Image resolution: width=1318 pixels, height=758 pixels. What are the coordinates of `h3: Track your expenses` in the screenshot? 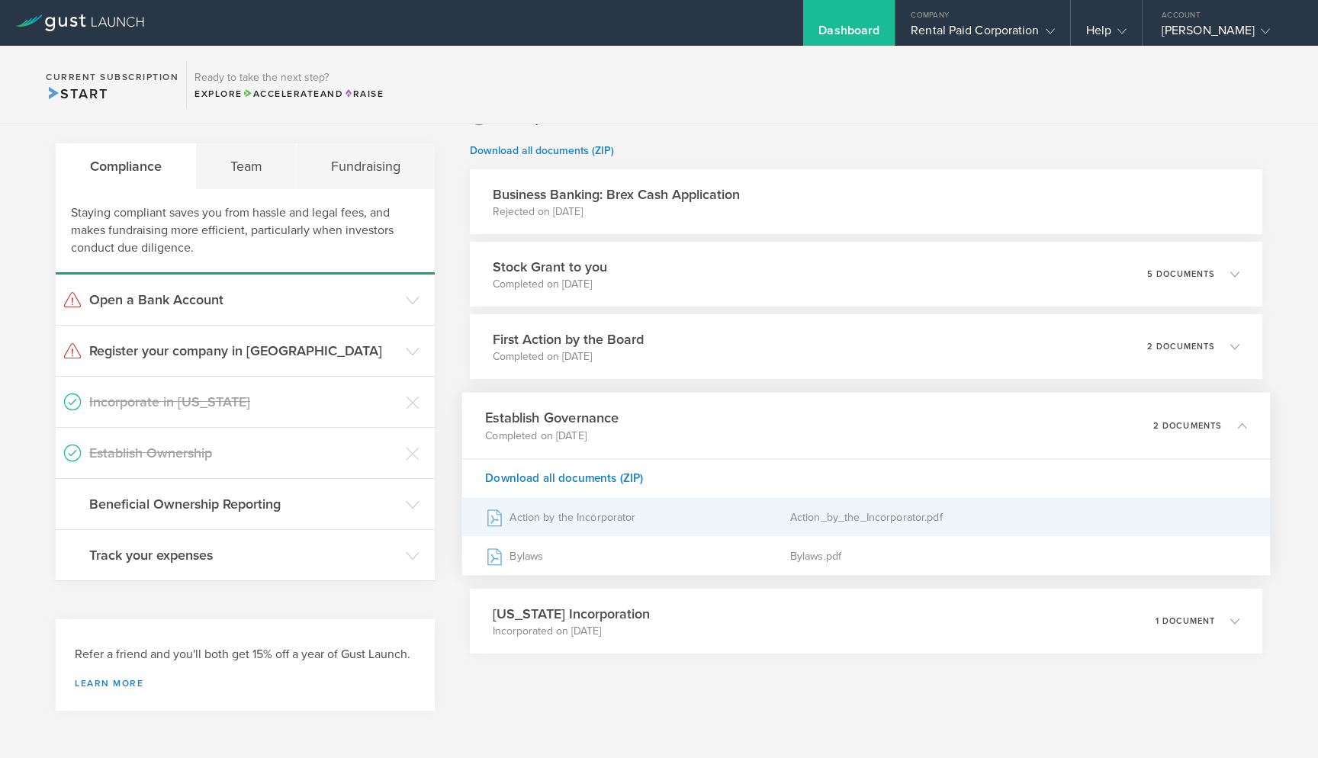 It's located at (243, 555).